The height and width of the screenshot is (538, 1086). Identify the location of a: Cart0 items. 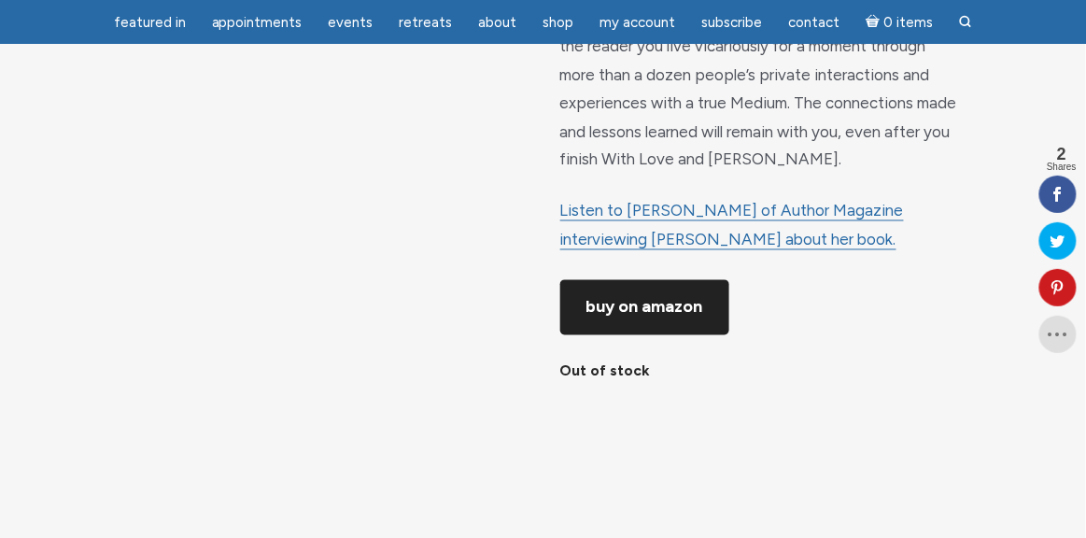
(900, 21).